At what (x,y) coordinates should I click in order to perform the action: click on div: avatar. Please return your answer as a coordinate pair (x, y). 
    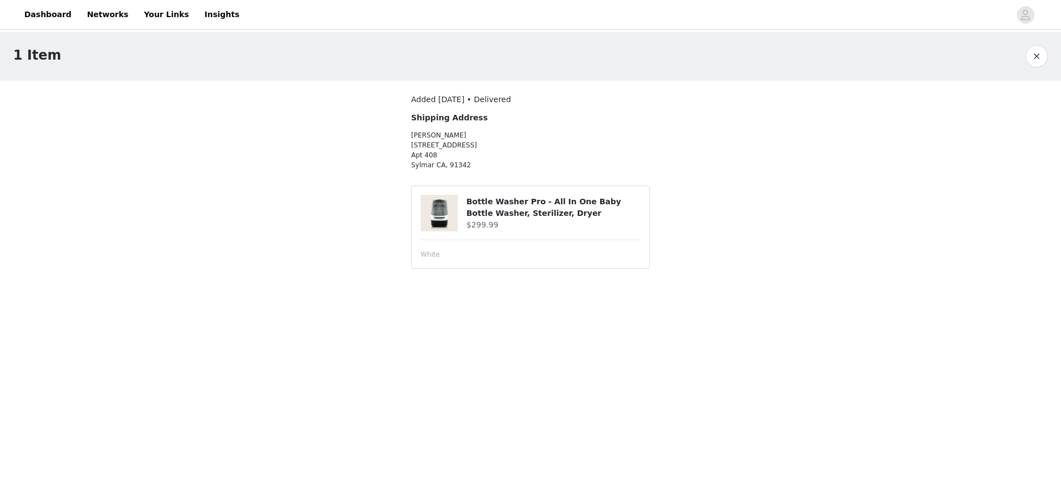
    Looking at the image, I should click on (1025, 15).